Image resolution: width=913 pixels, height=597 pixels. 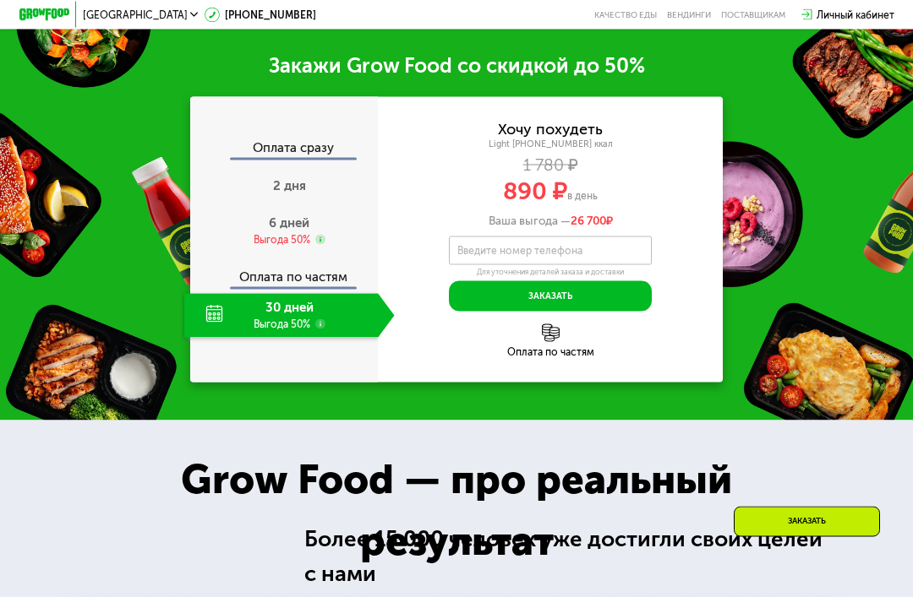 What do you see at coordinates (689, 15) in the screenshot?
I see `a: Вендинги` at bounding box center [689, 15].